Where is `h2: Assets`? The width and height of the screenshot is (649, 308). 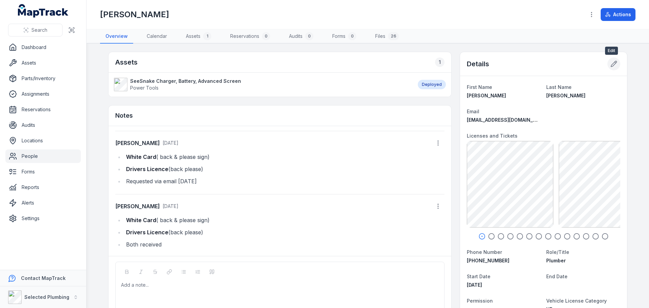
h2: Assets is located at coordinates (127, 62).